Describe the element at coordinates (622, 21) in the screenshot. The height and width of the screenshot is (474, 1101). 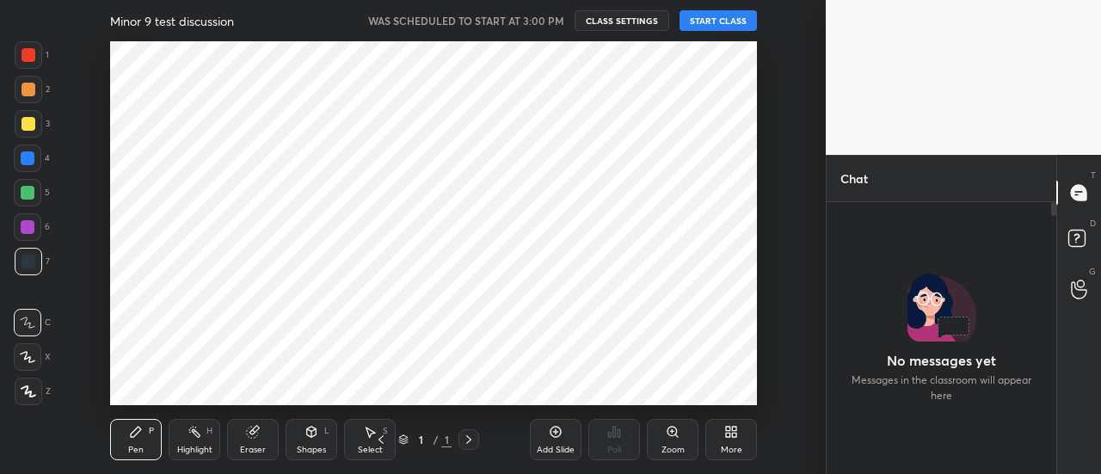
I see `button: CLASS SETTINGS` at that location.